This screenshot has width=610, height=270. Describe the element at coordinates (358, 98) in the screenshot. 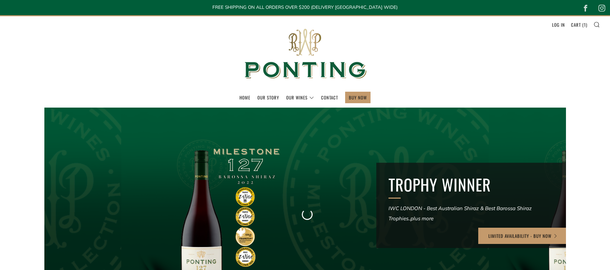

I see `a: BUY NOW` at that location.